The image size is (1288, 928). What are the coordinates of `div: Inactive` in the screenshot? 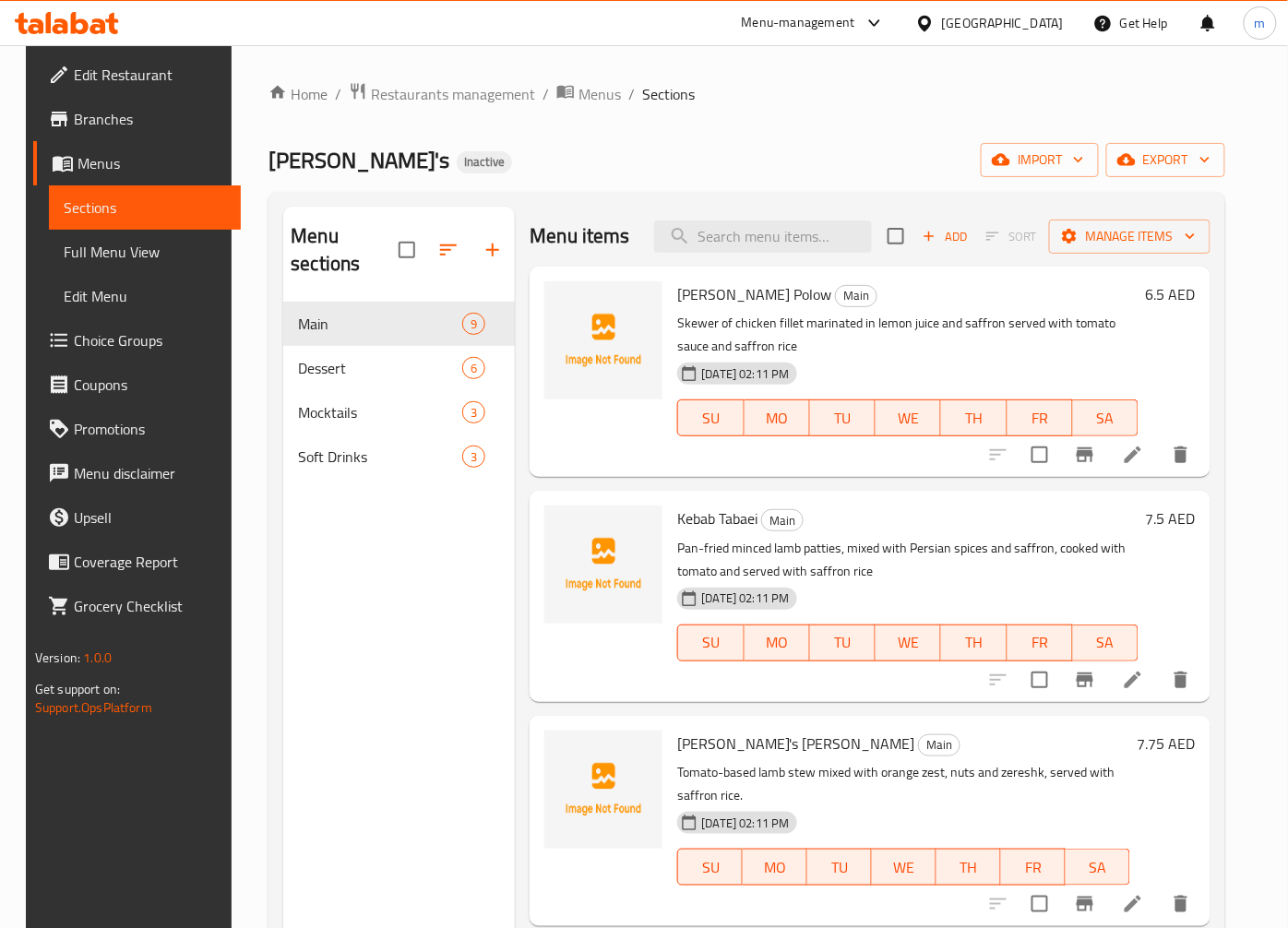 It's located at (484, 162).